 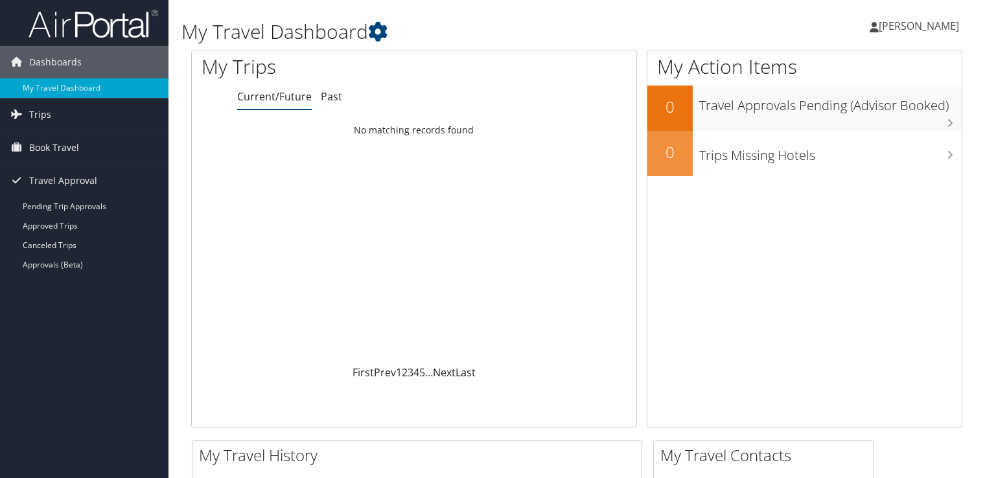 I want to click on a: Prev, so click(x=385, y=373).